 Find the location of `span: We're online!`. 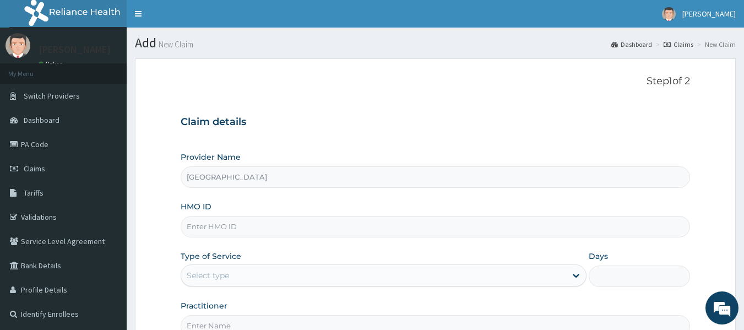

span: We're online! is located at coordinates (108, 152).